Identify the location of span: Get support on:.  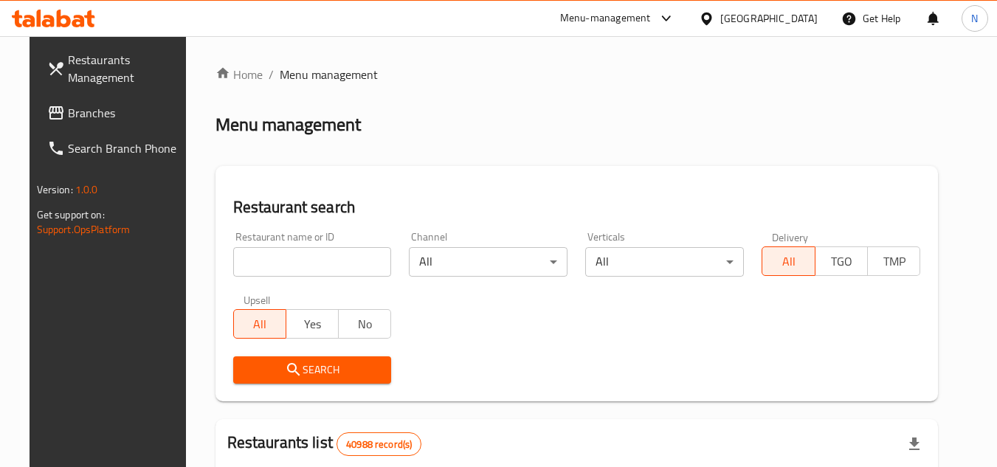
(71, 215).